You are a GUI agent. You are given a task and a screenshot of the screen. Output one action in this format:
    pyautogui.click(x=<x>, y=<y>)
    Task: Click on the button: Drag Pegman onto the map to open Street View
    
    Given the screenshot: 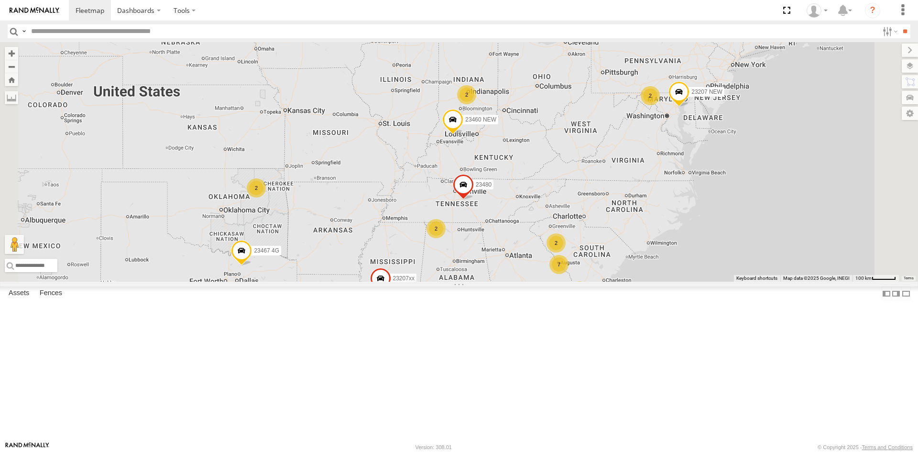 What is the action you would take?
    pyautogui.click(x=14, y=244)
    